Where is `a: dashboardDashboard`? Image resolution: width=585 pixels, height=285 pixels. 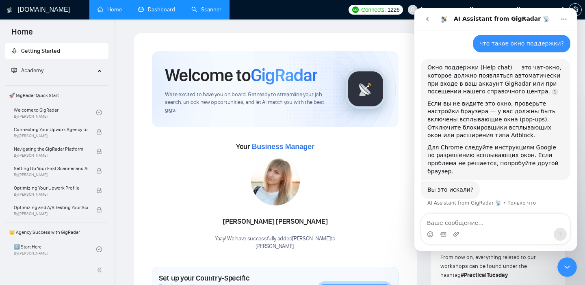
a: dashboardDashboard is located at coordinates (156, 9).